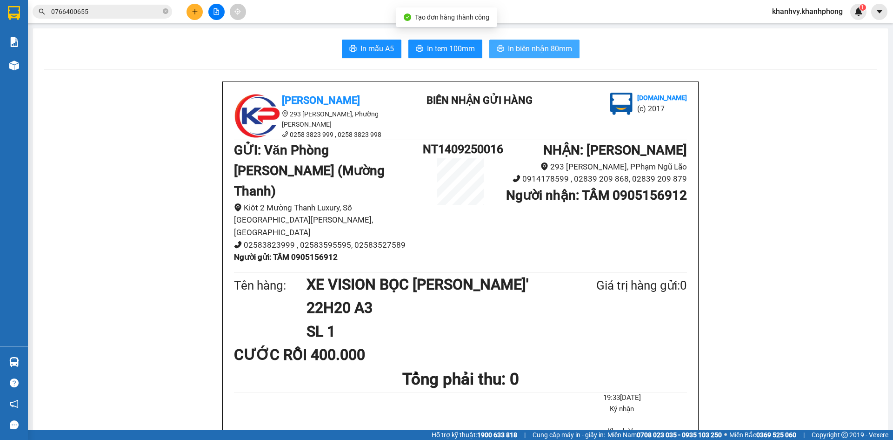 The width and height of the screenshot is (893, 440). I want to click on strong: 0369 525 060, so click(776, 434).